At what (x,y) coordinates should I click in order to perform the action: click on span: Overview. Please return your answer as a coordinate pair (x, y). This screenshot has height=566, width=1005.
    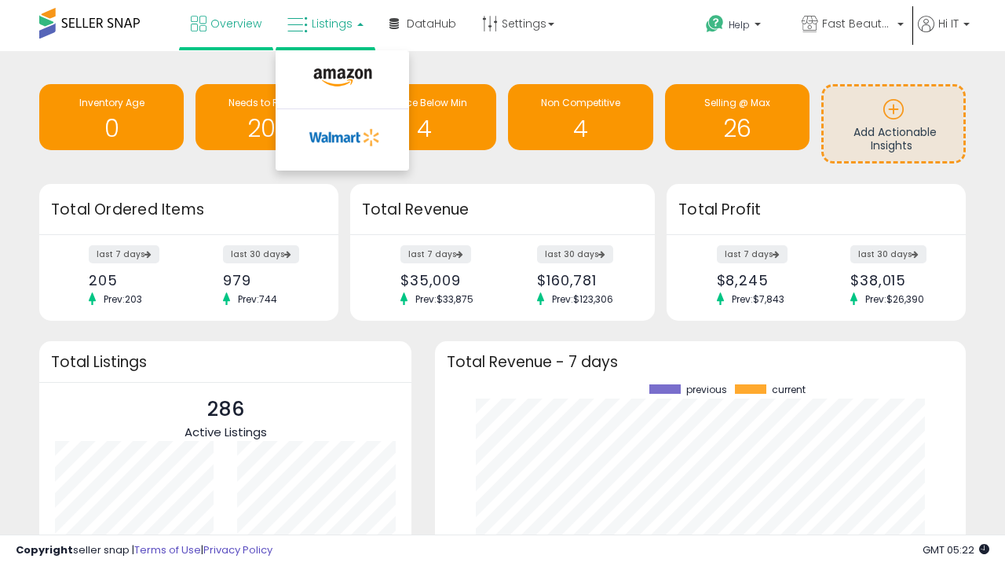
    Looking at the image, I should click on (236, 24).